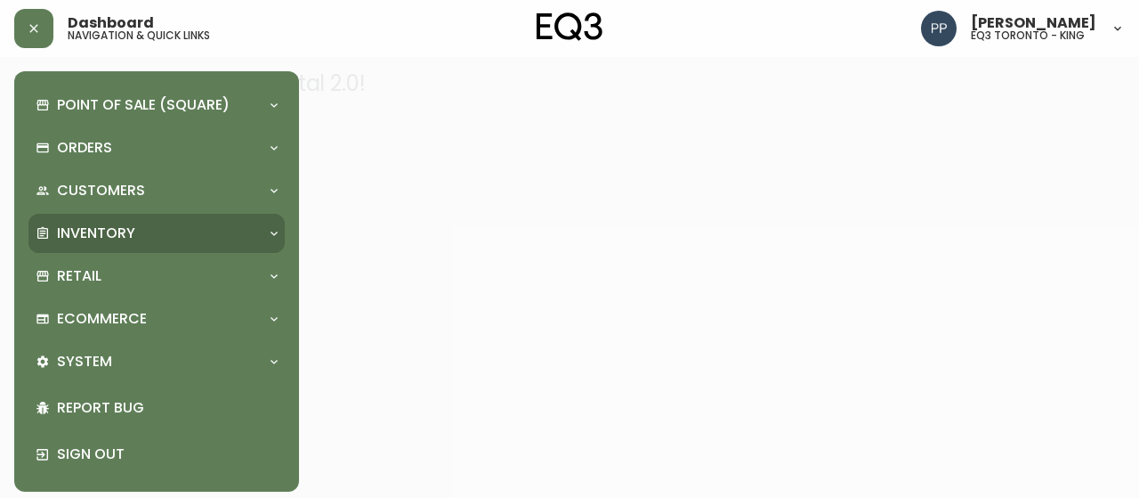 The image size is (1139, 498). Describe the element at coordinates (139, 36) in the screenshot. I see `h5: navigation & quick links` at that location.